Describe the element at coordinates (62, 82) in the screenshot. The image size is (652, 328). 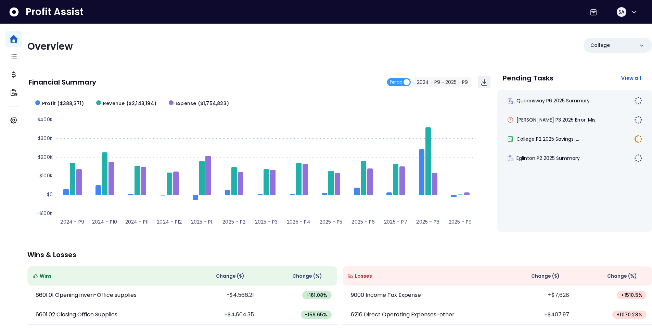
I see `p: Financial Summary` at that location.